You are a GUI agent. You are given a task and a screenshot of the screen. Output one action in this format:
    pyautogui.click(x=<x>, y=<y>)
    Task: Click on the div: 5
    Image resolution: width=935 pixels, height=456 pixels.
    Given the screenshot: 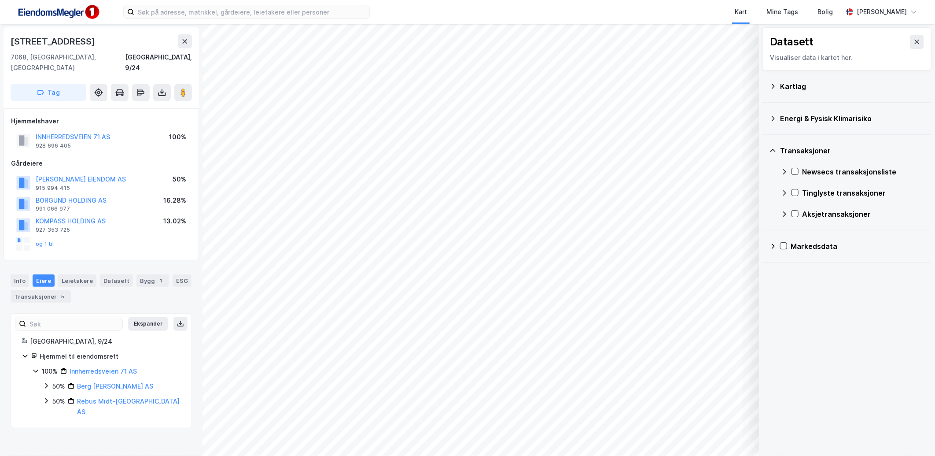 What is the action you would take?
    pyautogui.click(x=63, y=296)
    